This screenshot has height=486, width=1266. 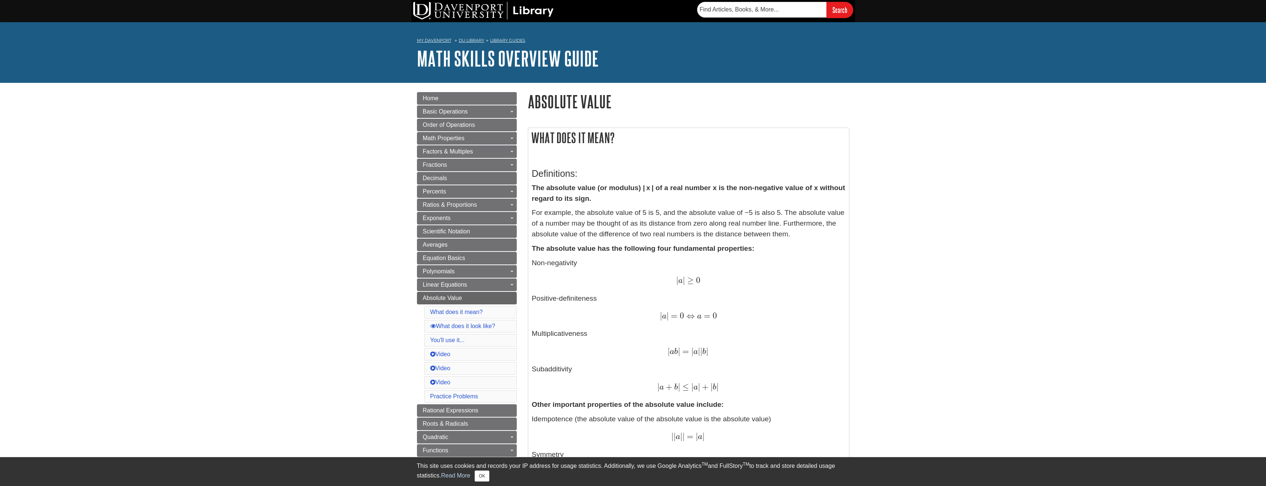 What do you see at coordinates (483, 11) in the screenshot?
I see `img: DU Library` at bounding box center [483, 11].